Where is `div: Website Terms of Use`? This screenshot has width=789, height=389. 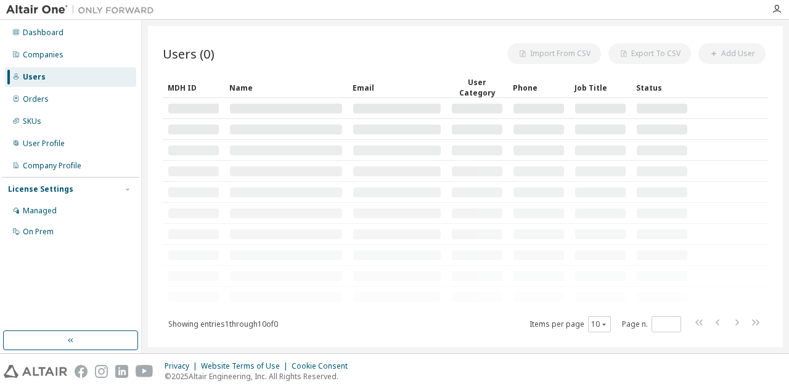
div: Website Terms of Use is located at coordinates (246, 366).